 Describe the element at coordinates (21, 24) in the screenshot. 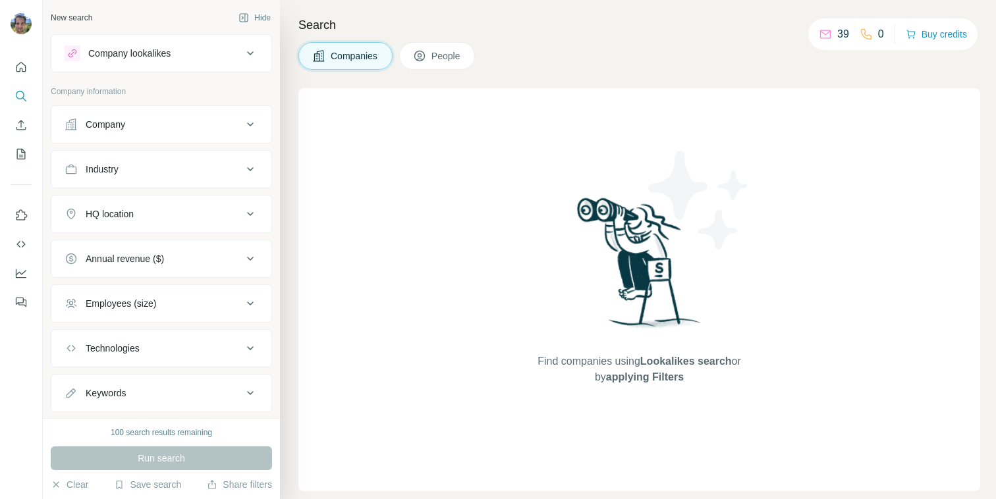

I see `img: Avatar` at that location.